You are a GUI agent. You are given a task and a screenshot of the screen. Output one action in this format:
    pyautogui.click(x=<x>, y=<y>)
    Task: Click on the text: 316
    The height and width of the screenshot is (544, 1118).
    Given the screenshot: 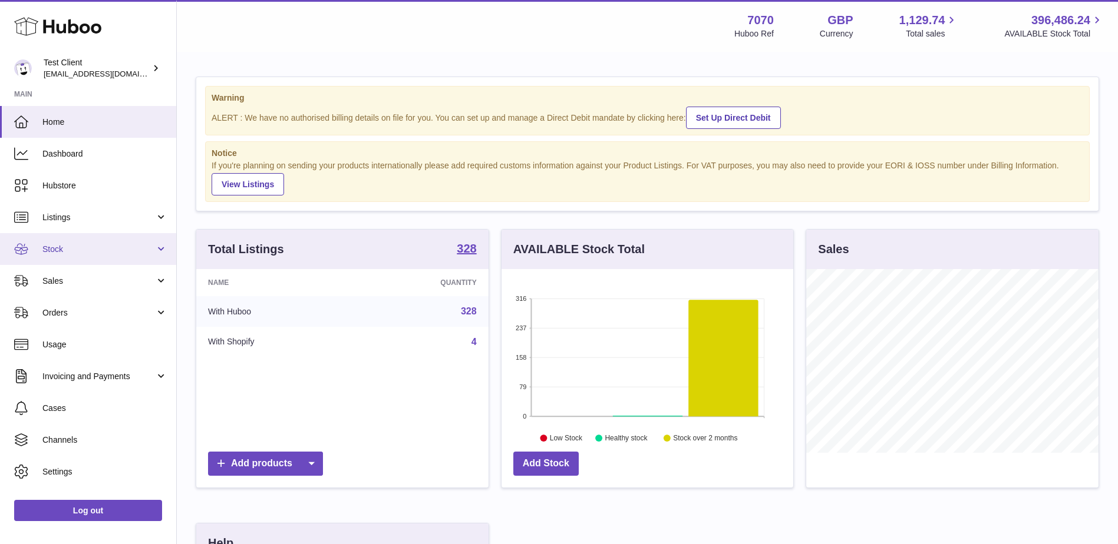 What is the action you would take?
    pyautogui.click(x=521, y=299)
    